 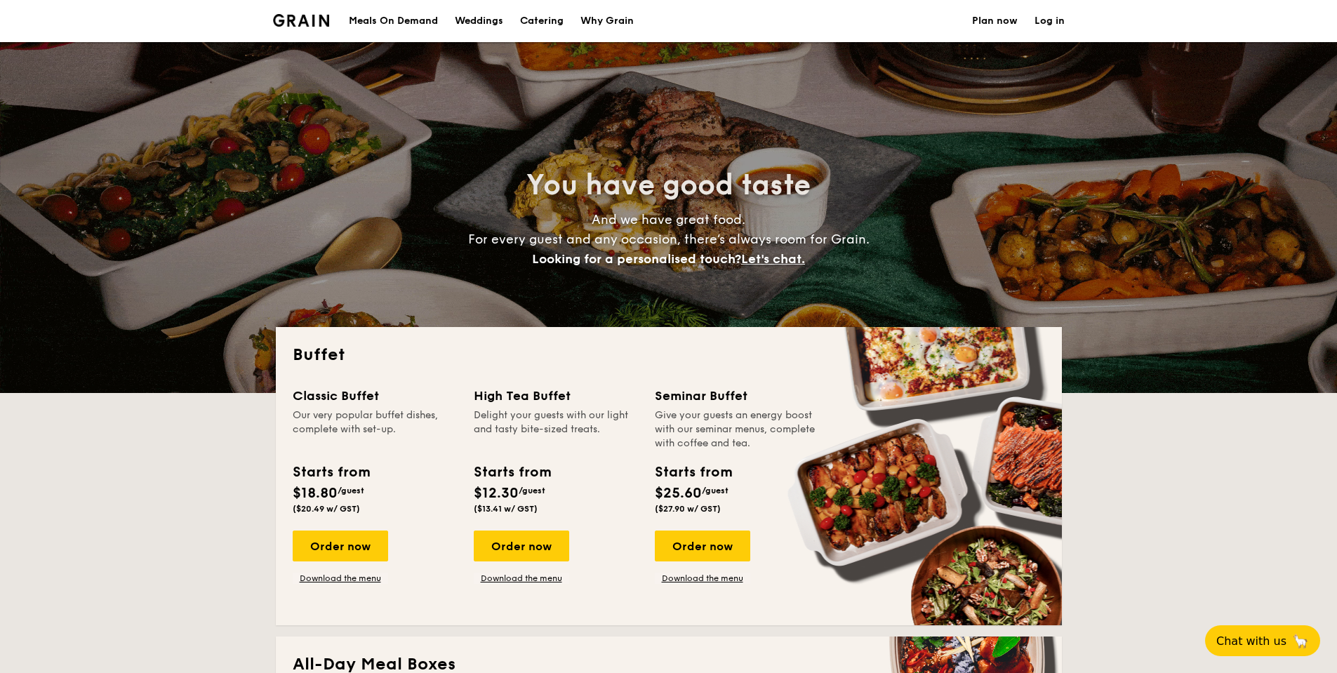 What do you see at coordinates (773, 259) in the screenshot?
I see `span: Let's chat.` at bounding box center [773, 259].